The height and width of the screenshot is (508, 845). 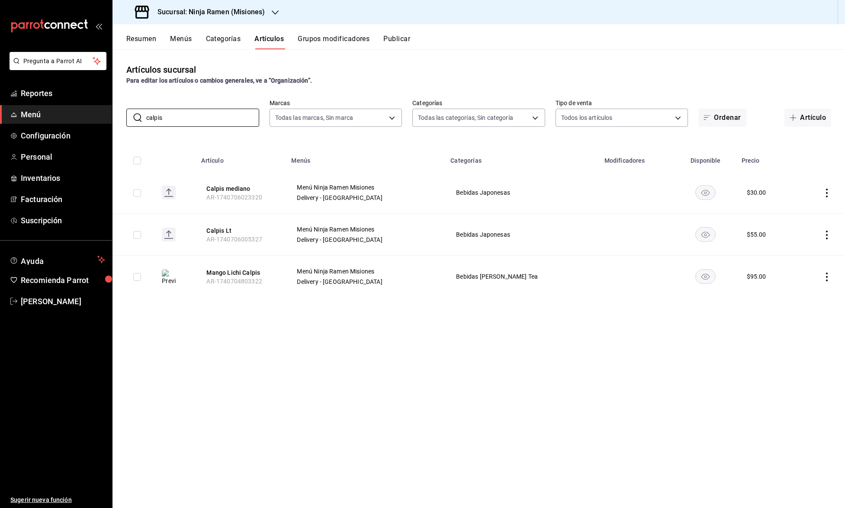 What do you see at coordinates (99, 26) in the screenshot?
I see `button: open_drawer_menu` at bounding box center [99, 26].